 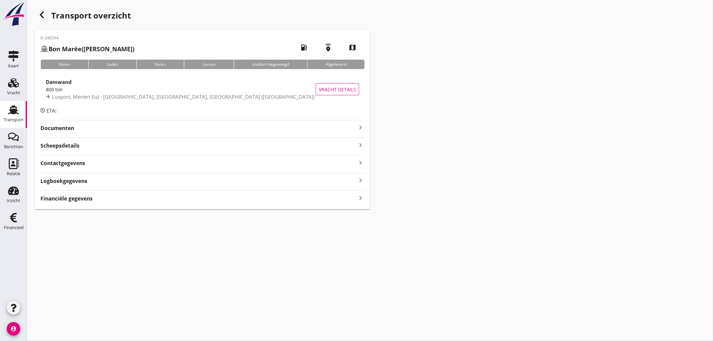 I want to click on div: Transport overzicht, so click(x=203, y=16).